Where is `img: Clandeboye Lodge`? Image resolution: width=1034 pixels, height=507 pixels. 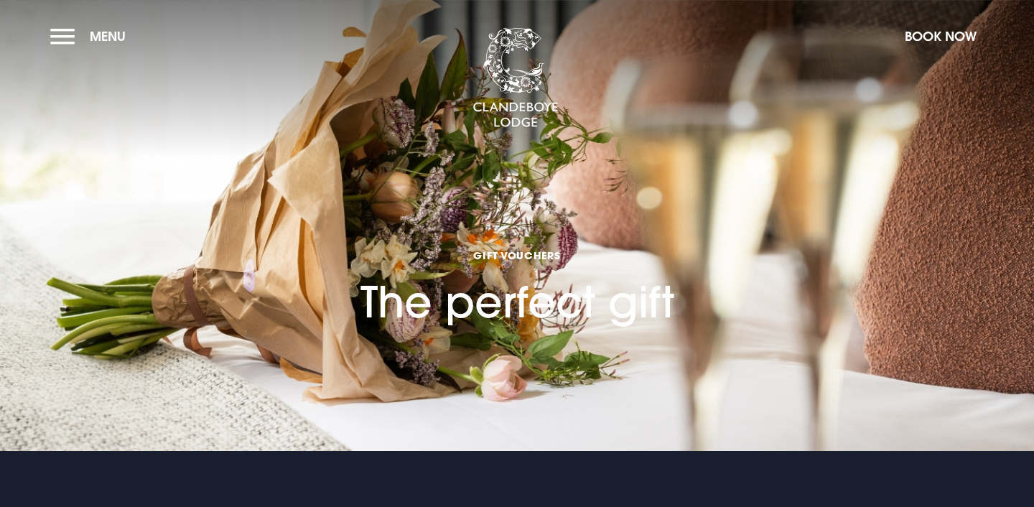
img: Clandeboye Lodge is located at coordinates (516, 78).